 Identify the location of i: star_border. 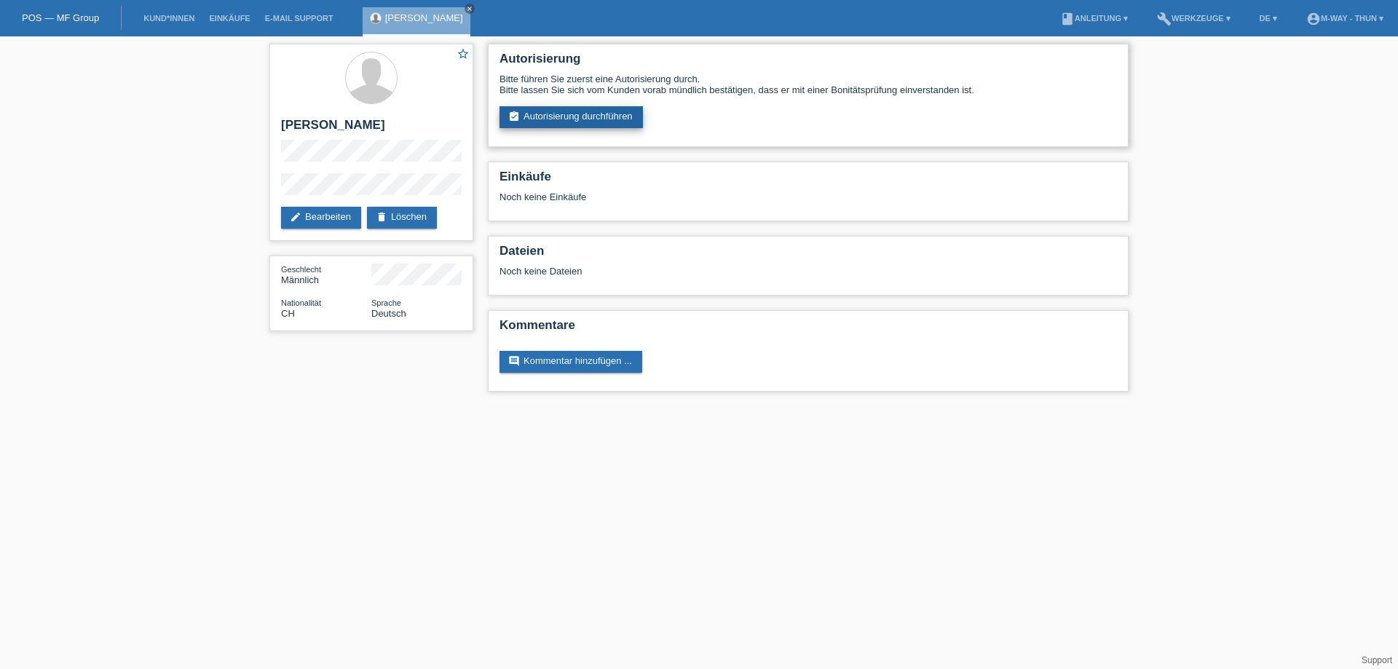
(463, 54).